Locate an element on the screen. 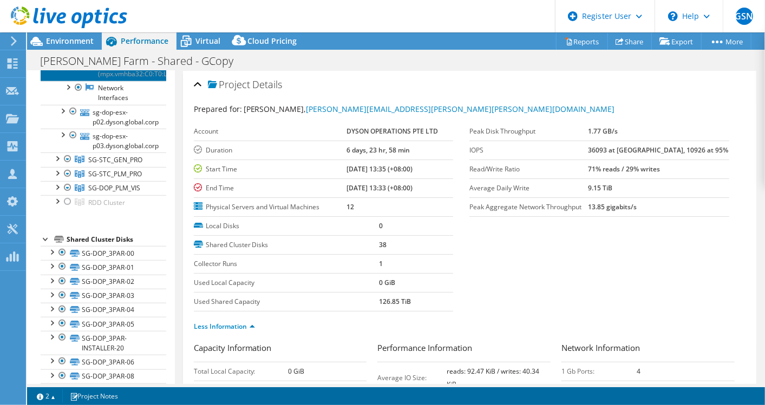 The width and height of the screenshot is (765, 405). span: Performance is located at coordinates (145, 41).